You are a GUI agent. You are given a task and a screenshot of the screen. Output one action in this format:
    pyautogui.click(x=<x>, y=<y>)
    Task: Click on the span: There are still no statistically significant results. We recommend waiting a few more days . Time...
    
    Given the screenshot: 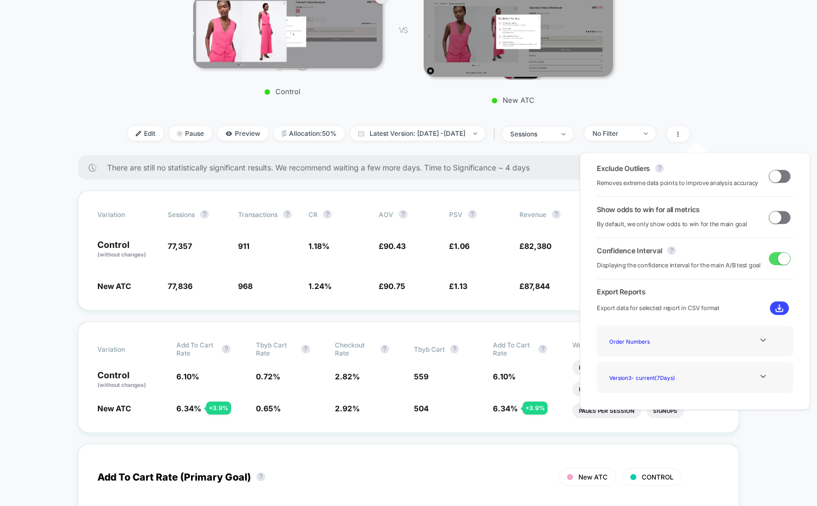 What is the action you would take?
    pyautogui.click(x=412, y=167)
    